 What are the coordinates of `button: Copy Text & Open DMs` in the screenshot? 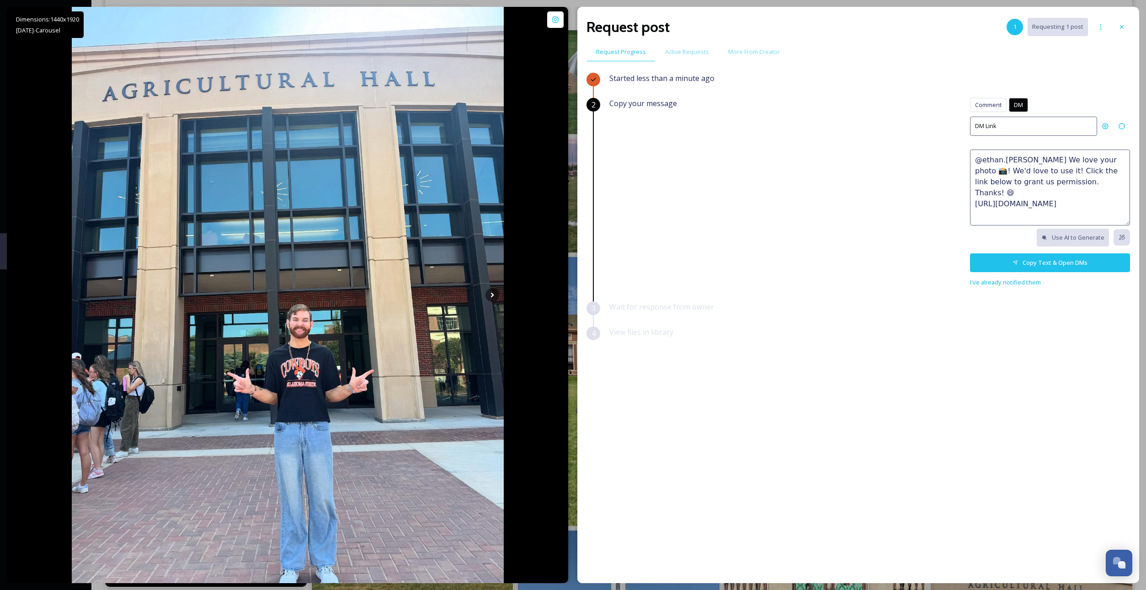 It's located at (1050, 262).